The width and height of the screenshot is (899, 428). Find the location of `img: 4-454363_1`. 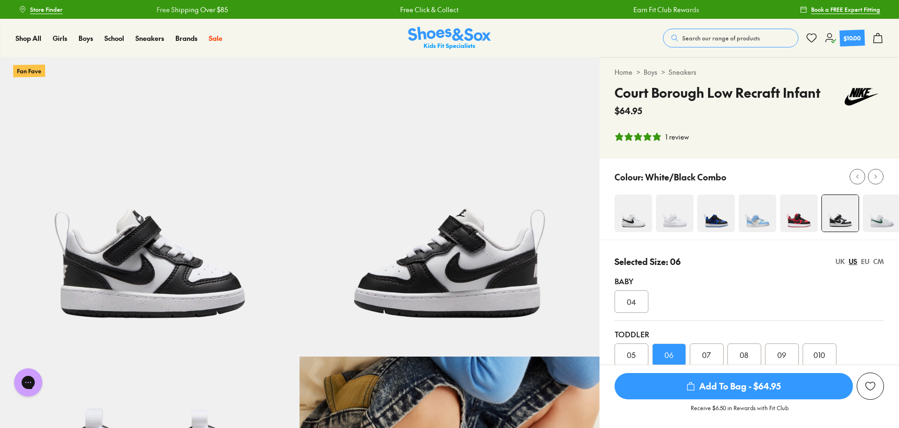

img: 4-454363_1 is located at coordinates (675, 213).